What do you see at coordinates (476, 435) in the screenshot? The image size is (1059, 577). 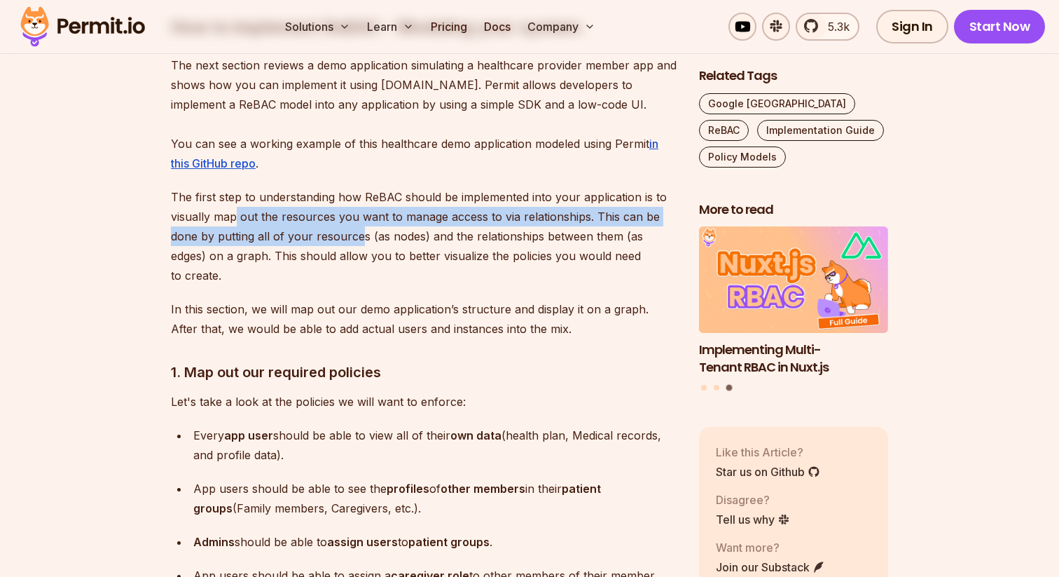 I see `strong: own data` at bounding box center [476, 435].